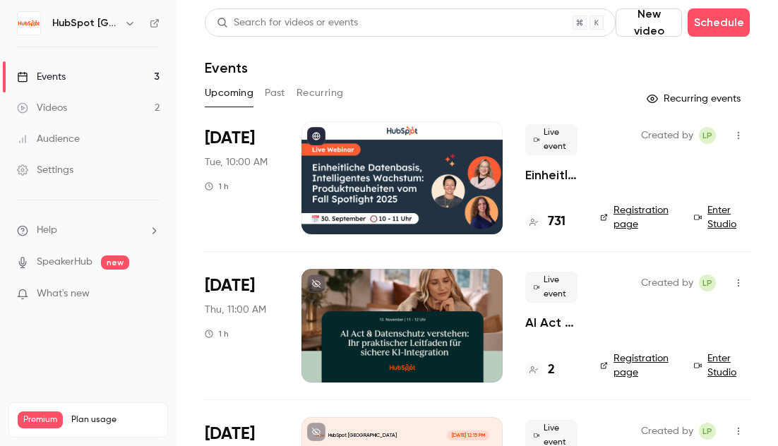 The width and height of the screenshot is (778, 446). What do you see at coordinates (64, 262) in the screenshot?
I see `a: SpeakerHub` at bounding box center [64, 262].